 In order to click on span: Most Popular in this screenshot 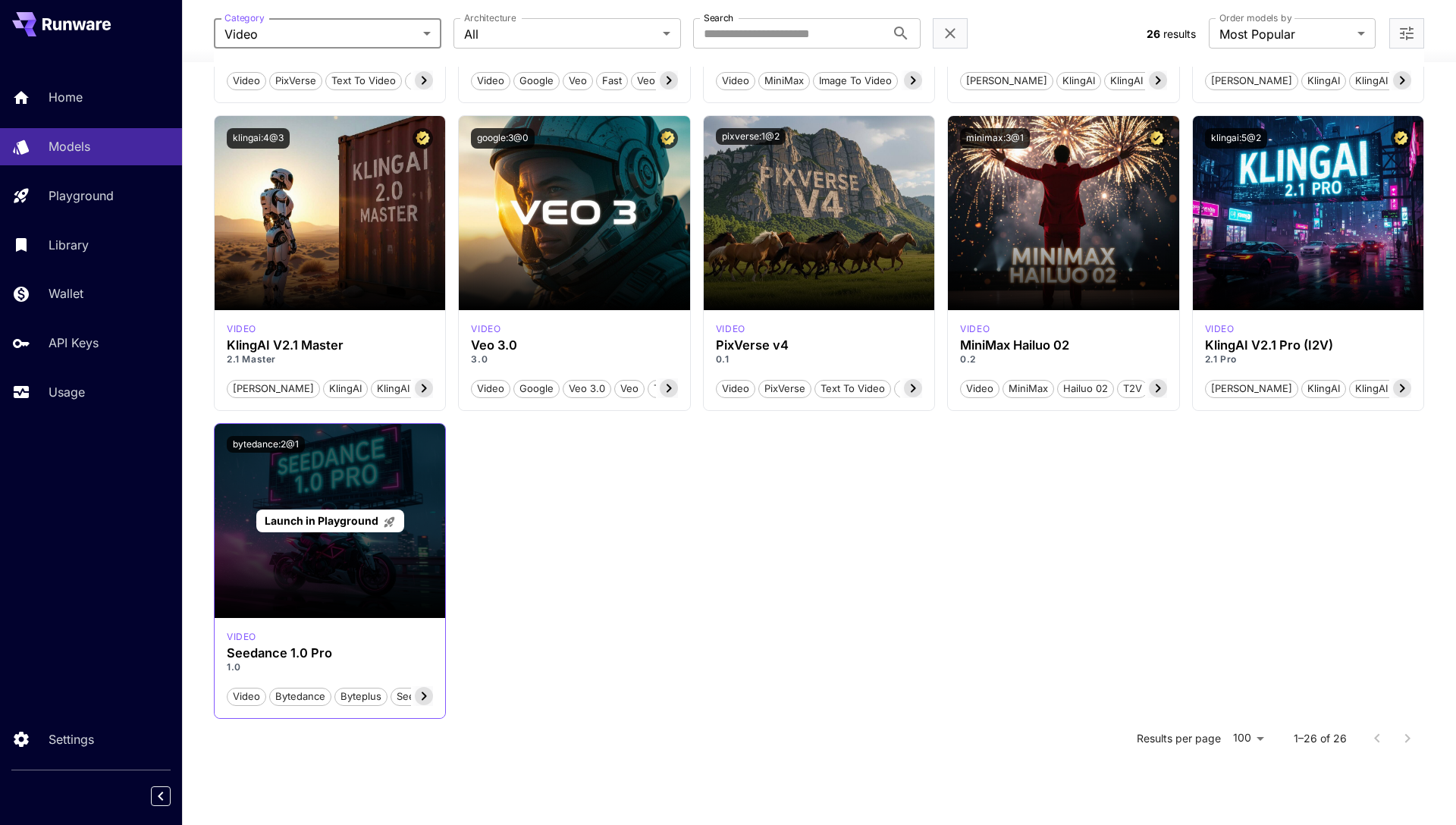, I will do `click(1285, 34)`.